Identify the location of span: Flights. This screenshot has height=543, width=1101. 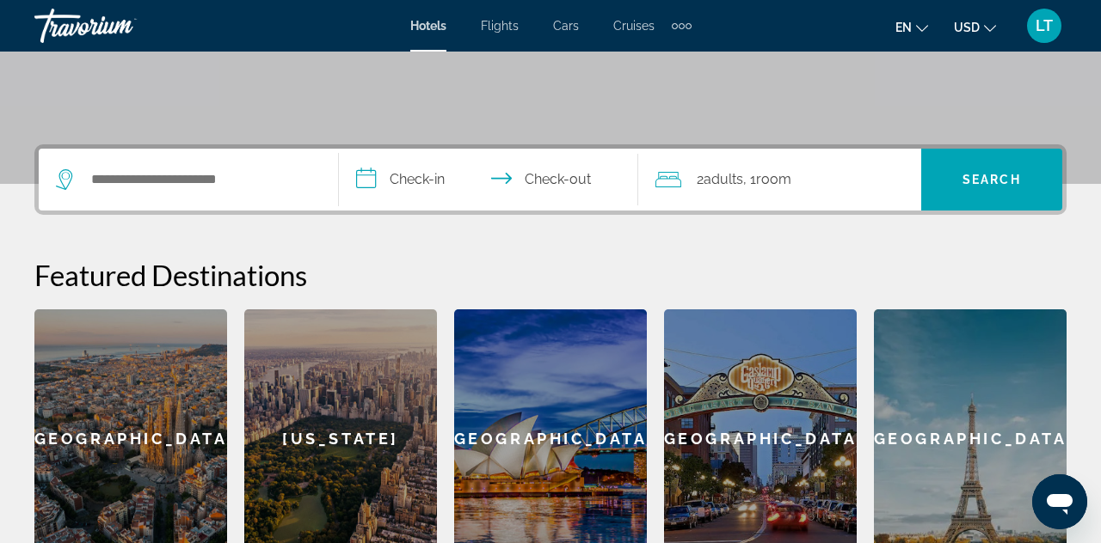
(500, 26).